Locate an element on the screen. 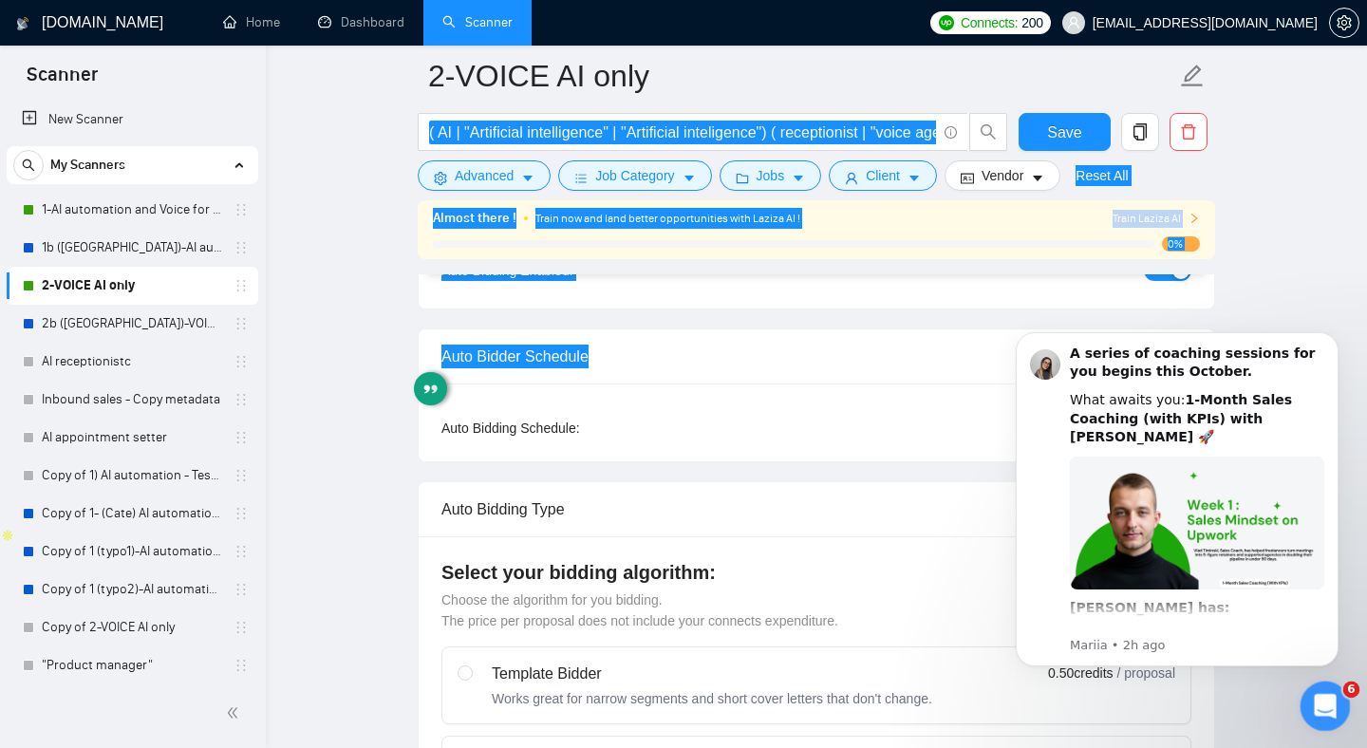 Image resolution: width=1367 pixels, height=748 pixels. span: Jobs is located at coordinates (771, 176).